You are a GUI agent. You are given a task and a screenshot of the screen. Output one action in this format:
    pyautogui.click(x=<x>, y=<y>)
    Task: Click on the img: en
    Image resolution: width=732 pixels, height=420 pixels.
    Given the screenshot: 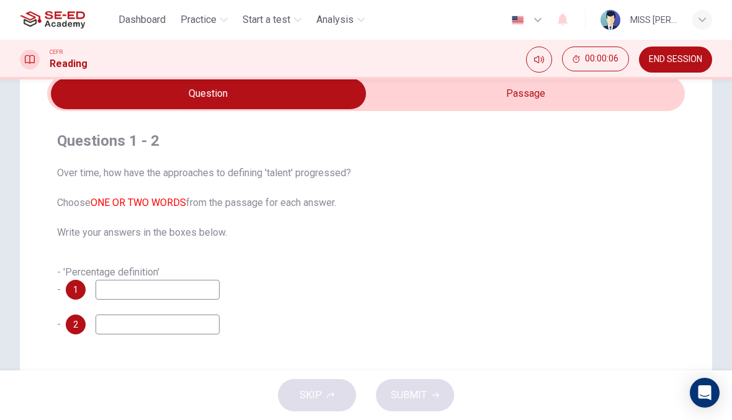 What is the action you would take?
    pyautogui.click(x=517, y=20)
    